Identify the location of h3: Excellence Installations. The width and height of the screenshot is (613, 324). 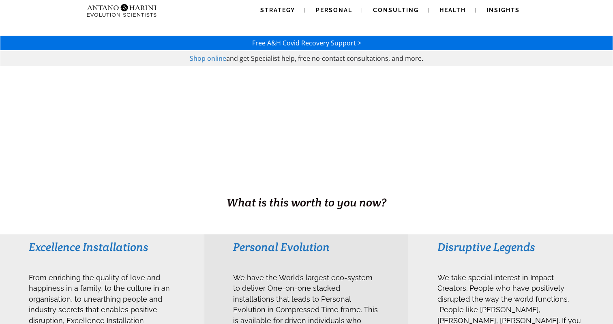
(102, 247).